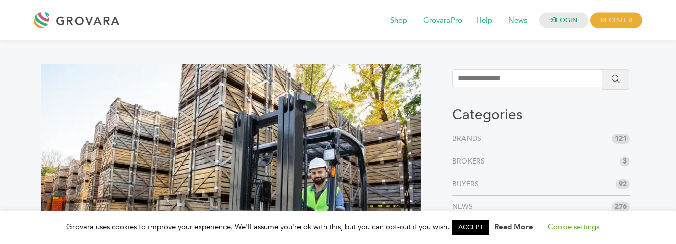 Image resolution: width=676 pixels, height=244 pixels. What do you see at coordinates (471, 227) in the screenshot?
I see `a: ACCEPT` at bounding box center [471, 227].